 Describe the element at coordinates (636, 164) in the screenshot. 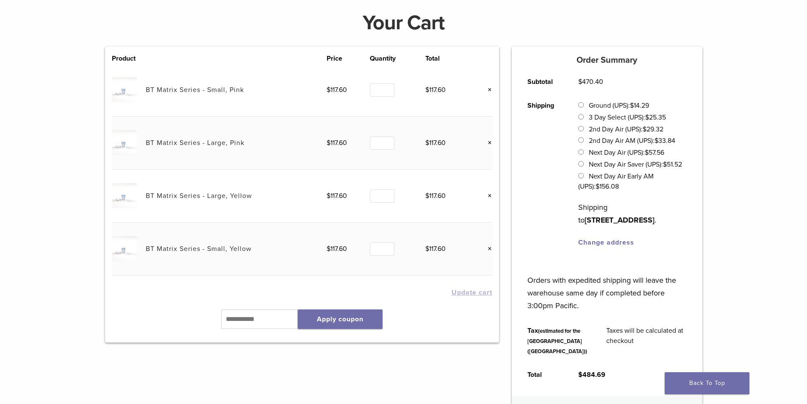

I see `label: Next Day Air Saver (UPS):` at that location.